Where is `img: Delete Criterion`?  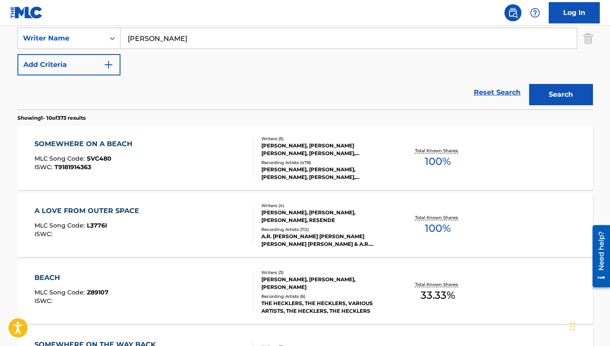
img: Delete Criterion is located at coordinates (588, 38).